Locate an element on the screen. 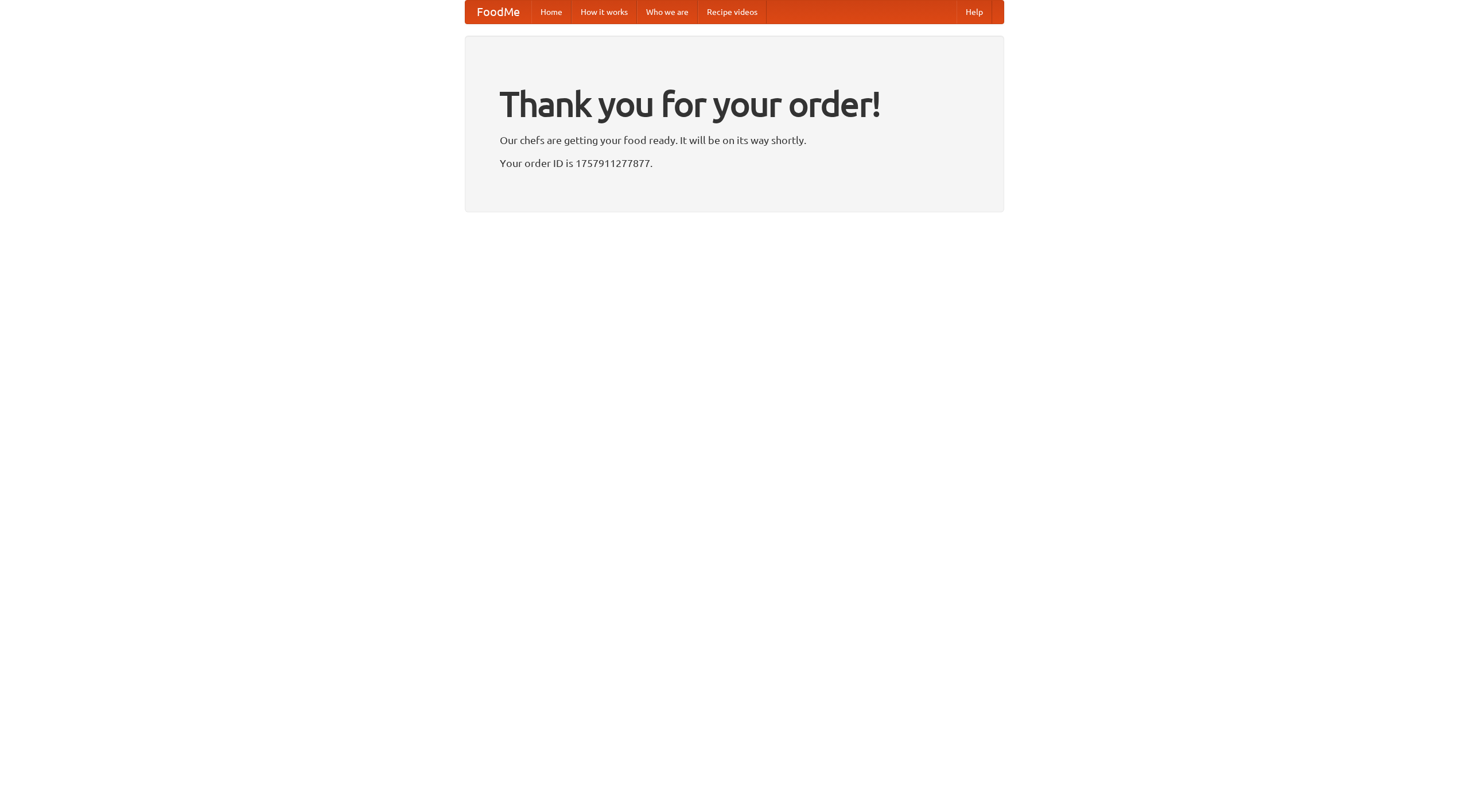  a: Help is located at coordinates (975, 12).